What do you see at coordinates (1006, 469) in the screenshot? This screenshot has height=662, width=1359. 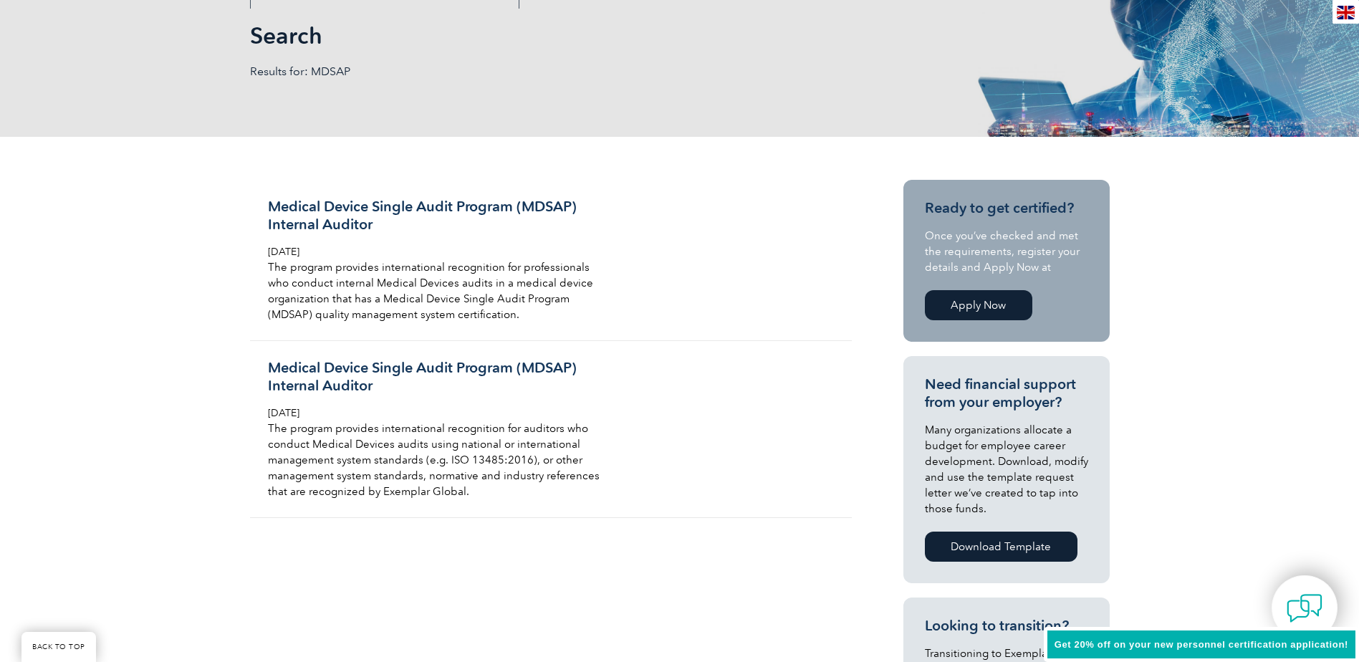 I see `p: Many organizations allocate a budget for employee career development. Download, modify and use th...` at bounding box center [1006, 469].